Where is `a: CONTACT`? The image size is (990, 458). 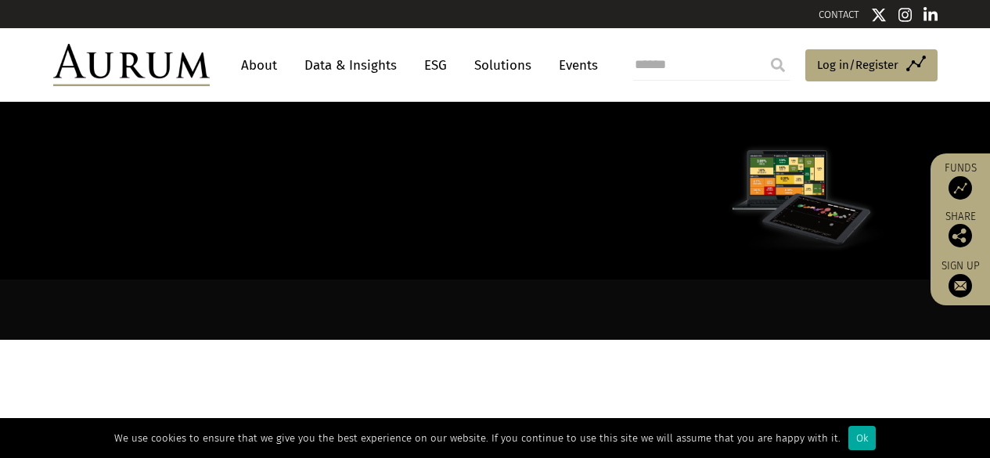 a: CONTACT is located at coordinates (839, 14).